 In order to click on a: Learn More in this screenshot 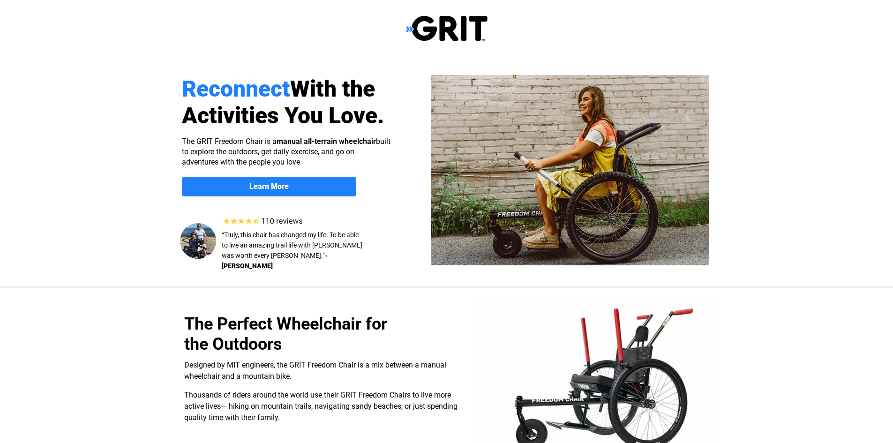, I will do `click(269, 187)`.